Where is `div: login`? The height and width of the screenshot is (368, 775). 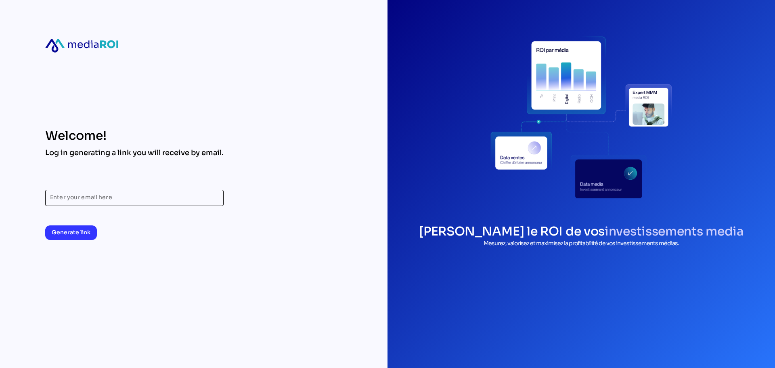 div: login is located at coordinates (581, 117).